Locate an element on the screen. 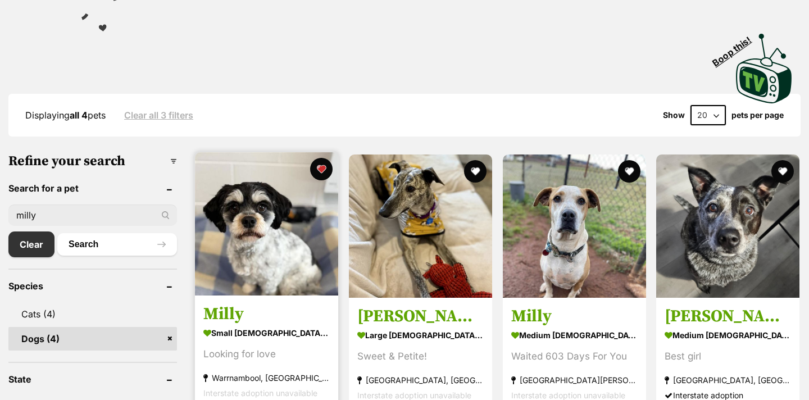 This screenshot has width=809, height=400. div: Best girl is located at coordinates (728, 357).